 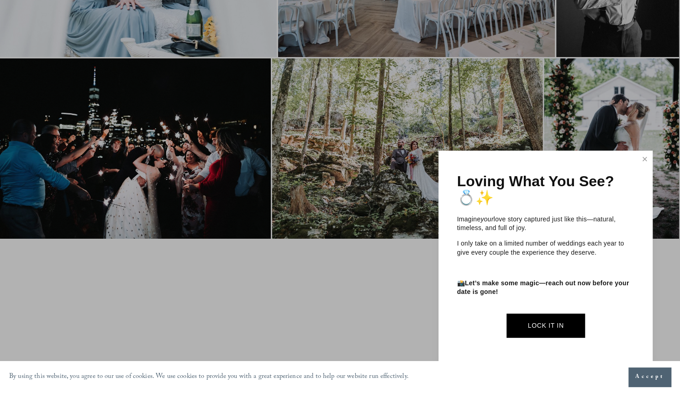 What do you see at coordinates (546, 326) in the screenshot?
I see `a: Lock It In` at bounding box center [546, 326].